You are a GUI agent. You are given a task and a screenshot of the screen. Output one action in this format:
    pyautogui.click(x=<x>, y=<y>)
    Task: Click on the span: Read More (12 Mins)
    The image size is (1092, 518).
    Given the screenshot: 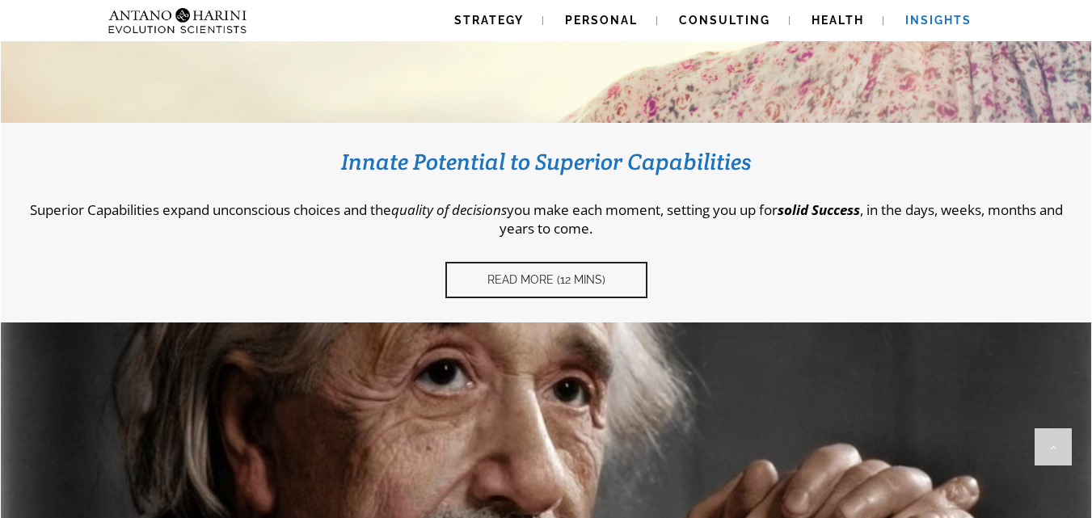 What is the action you would take?
    pyautogui.click(x=547, y=280)
    